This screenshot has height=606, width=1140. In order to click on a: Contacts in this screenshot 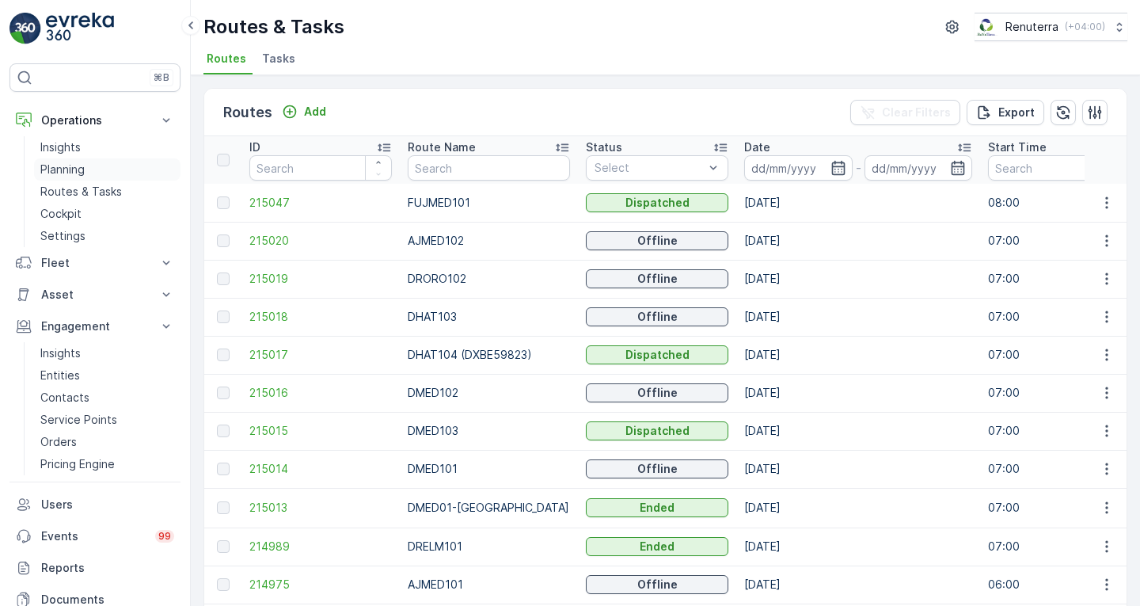, I will do `click(107, 398)`.